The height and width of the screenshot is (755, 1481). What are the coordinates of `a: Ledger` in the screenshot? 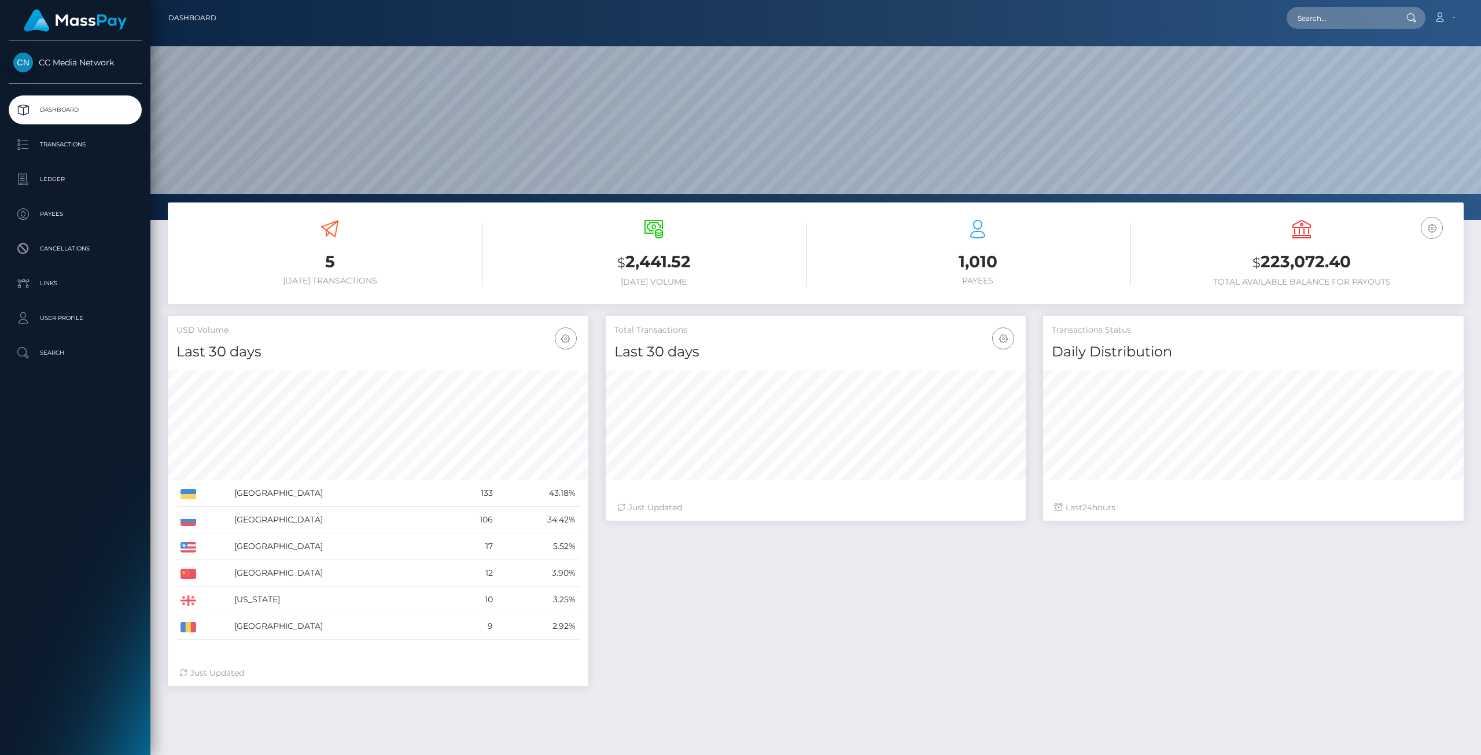 It's located at (75, 179).